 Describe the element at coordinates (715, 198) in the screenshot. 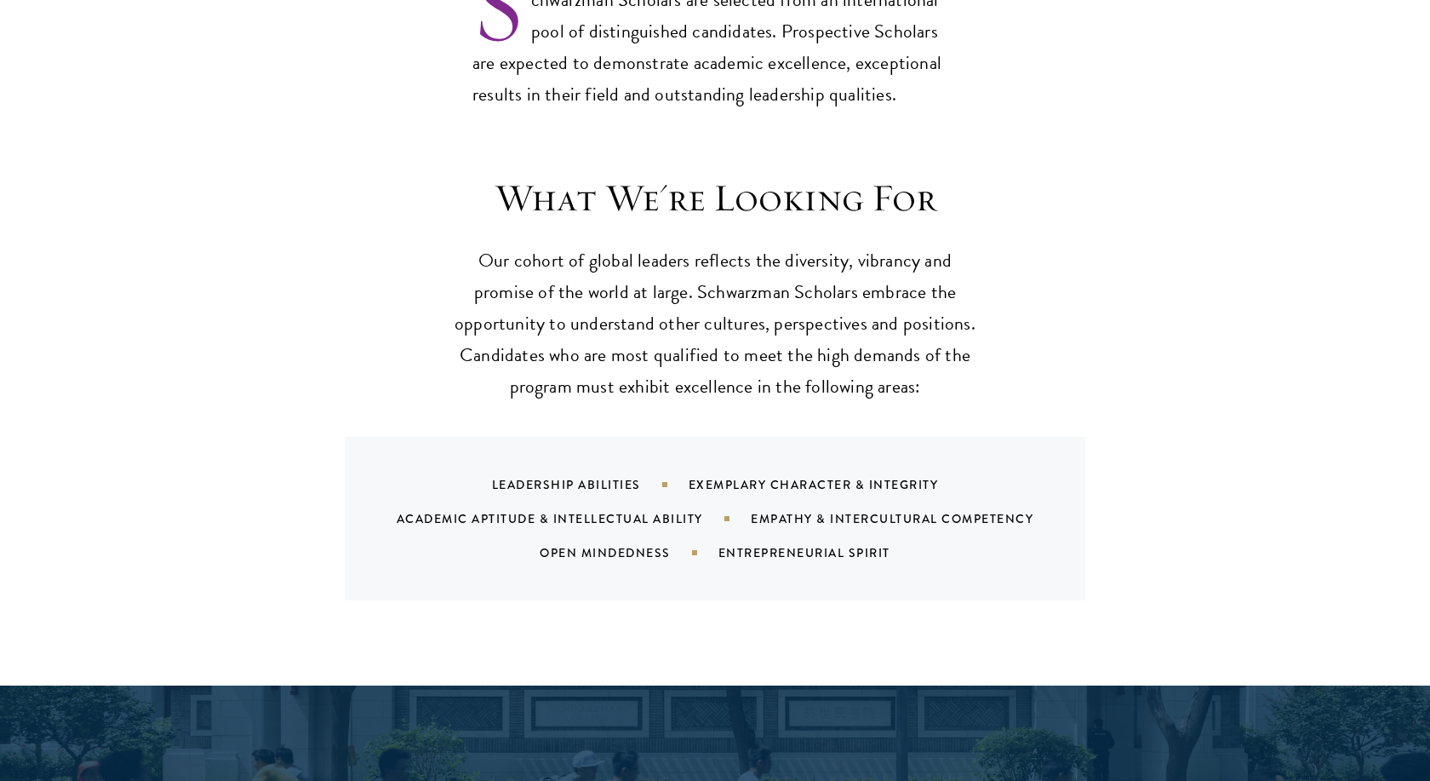

I see `h3: What We're Looking For` at that location.